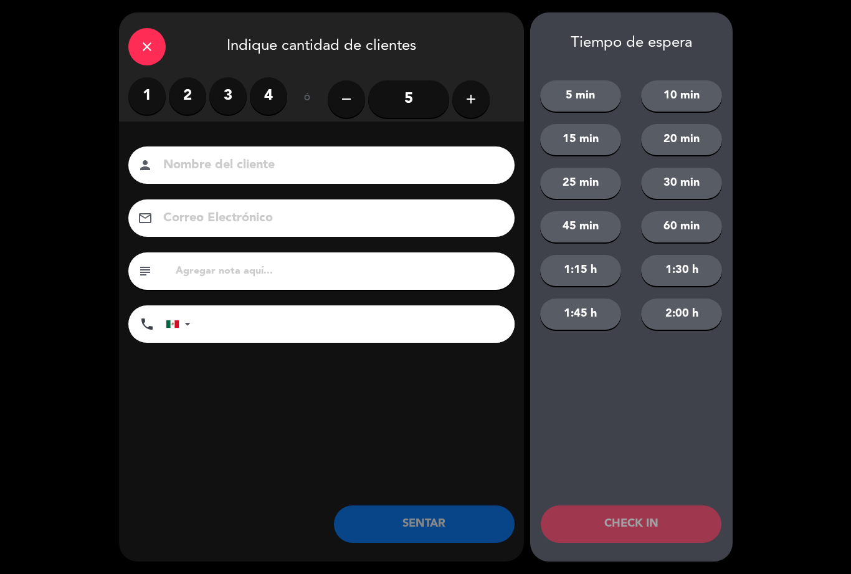 The image size is (851, 574). I want to click on button: 20 min, so click(682, 140).